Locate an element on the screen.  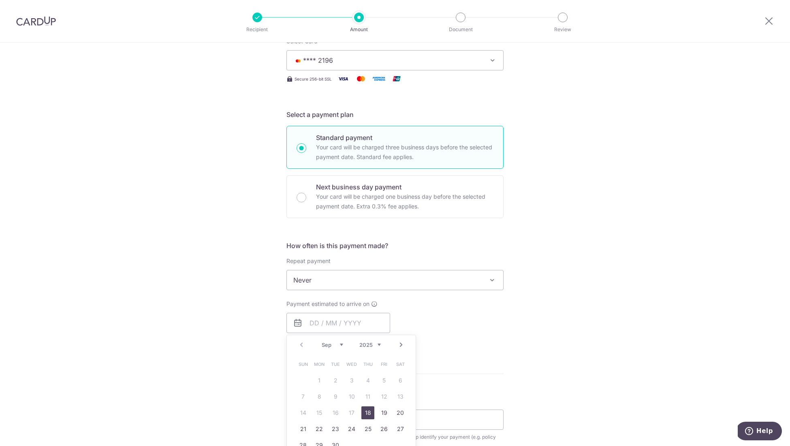
a: 26 is located at coordinates (384, 429).